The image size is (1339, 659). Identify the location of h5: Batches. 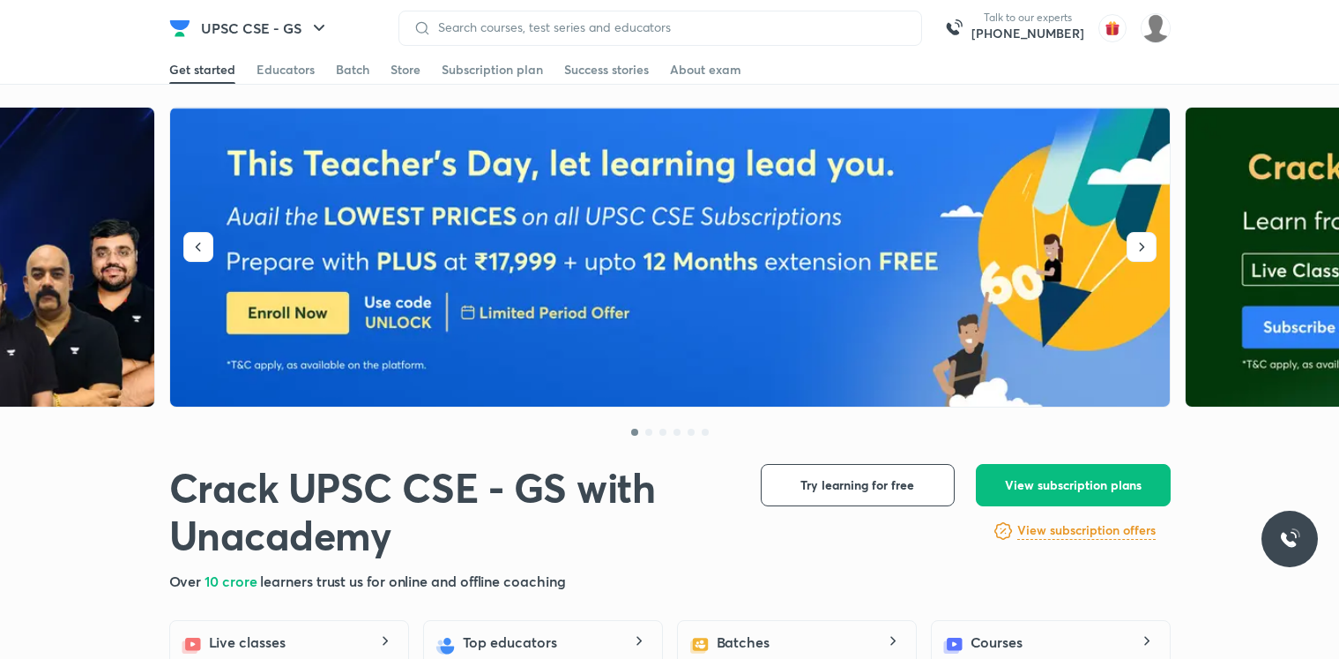
(743, 642).